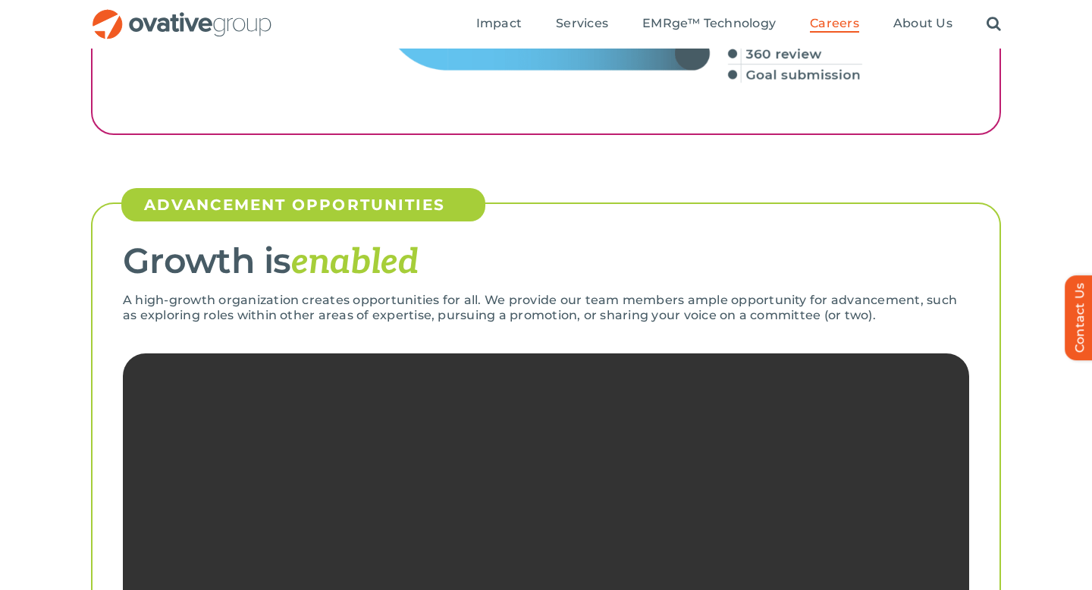 Image resolution: width=1092 pixels, height=590 pixels. Describe the element at coordinates (182, 14) in the screenshot. I see `a: OG_Full_horizontal_RGB` at that location.